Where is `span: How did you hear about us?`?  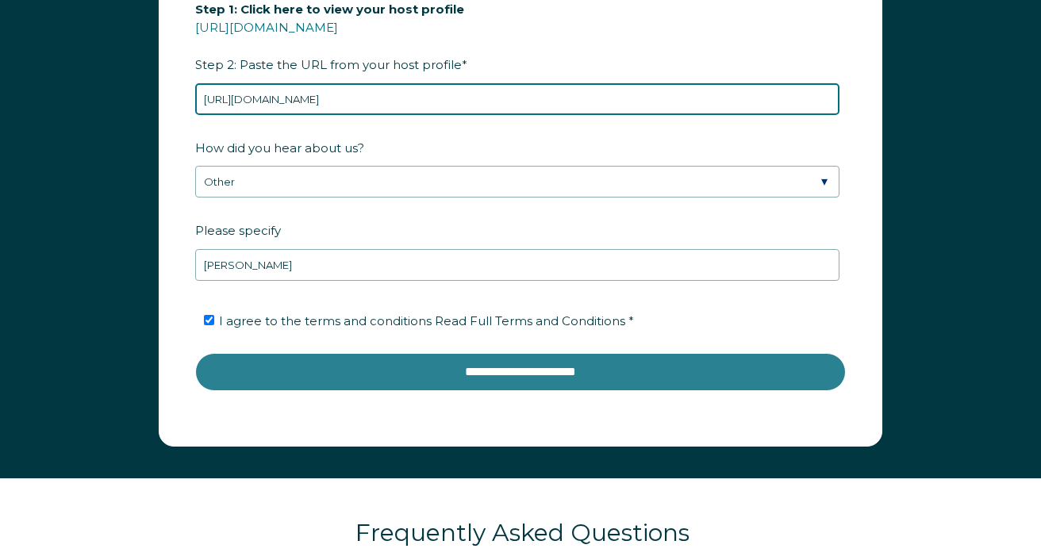 span: How did you hear about us? is located at coordinates (279, 148).